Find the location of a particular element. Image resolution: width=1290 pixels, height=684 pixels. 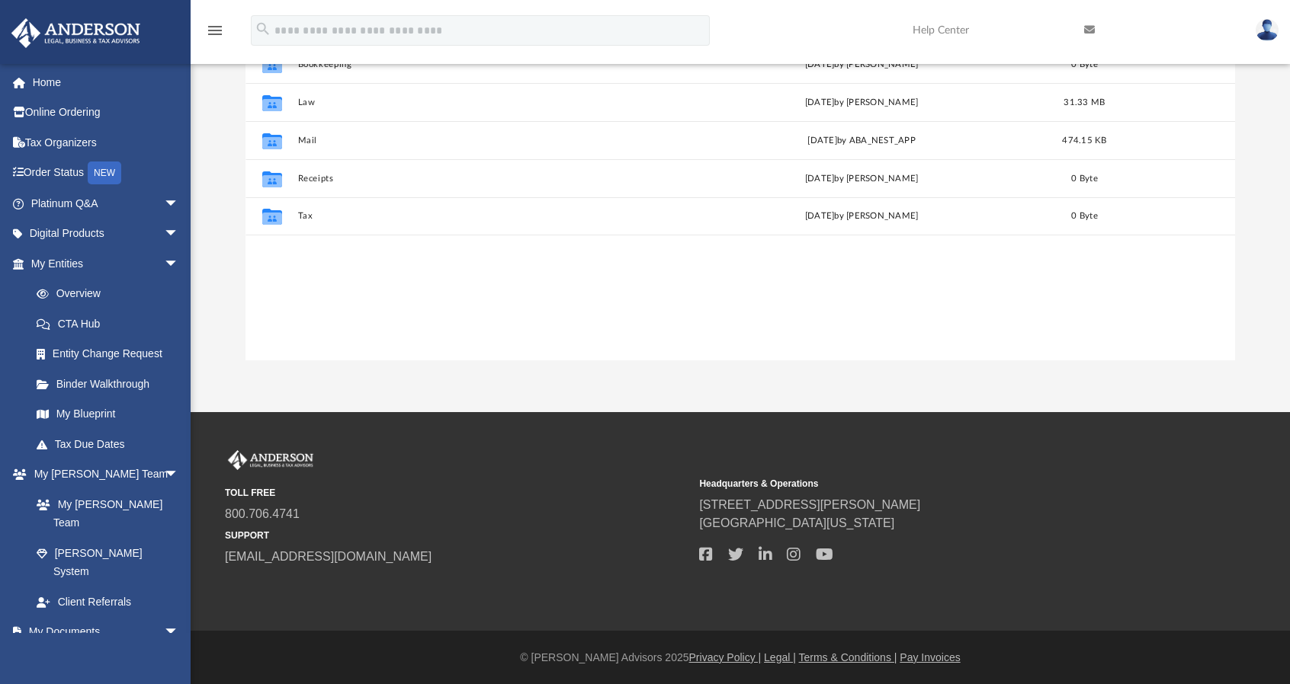

a: Privacy Policy | is located at coordinates (725, 658).